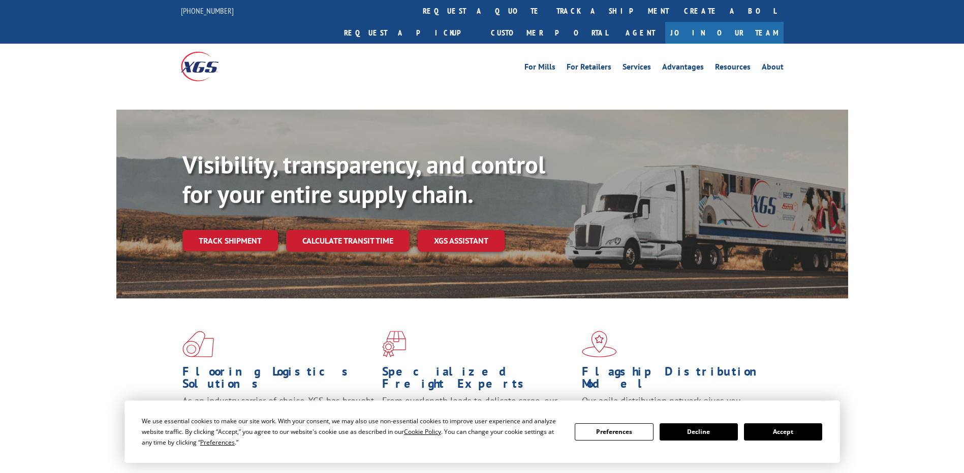 This screenshot has height=473, width=964. Describe the element at coordinates (698, 432) in the screenshot. I see `button: Decline` at that location.